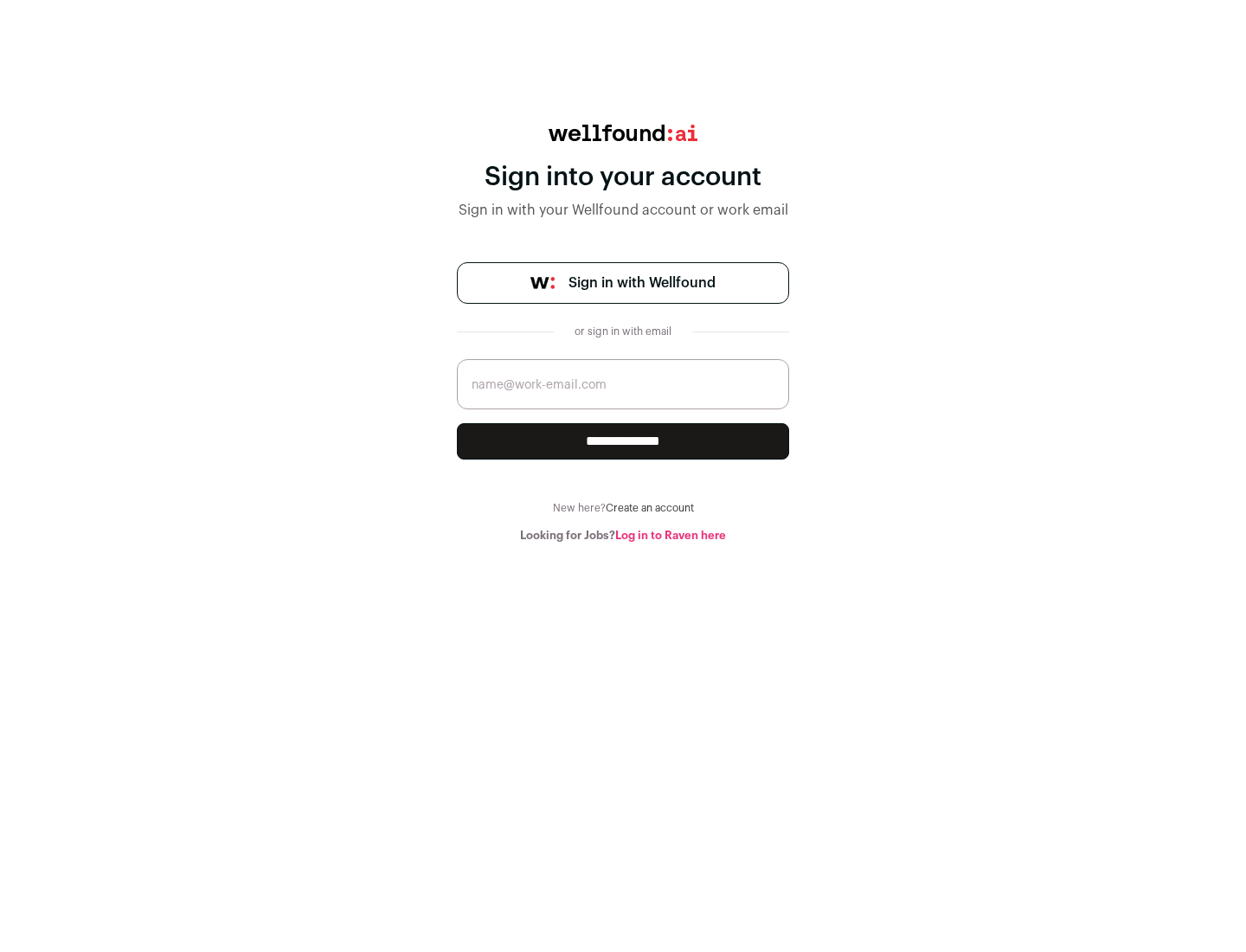 The width and height of the screenshot is (1246, 952). What do you see at coordinates (623, 536) in the screenshot?
I see `div: Looking for Jobs?` at bounding box center [623, 536].